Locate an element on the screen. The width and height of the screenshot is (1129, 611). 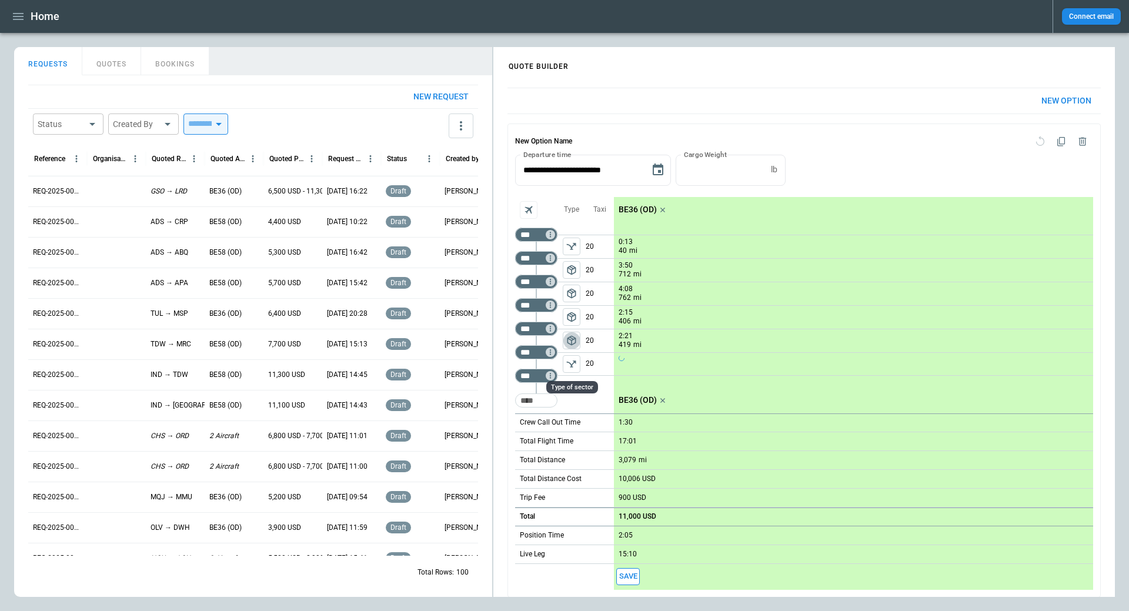
p: TUL → MSP is located at coordinates (169, 314).